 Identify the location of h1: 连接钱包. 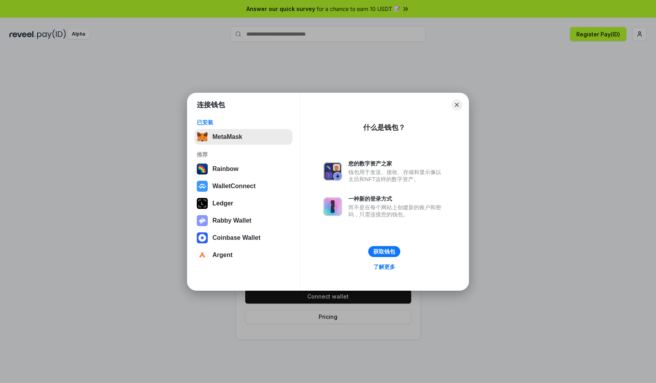
(211, 105).